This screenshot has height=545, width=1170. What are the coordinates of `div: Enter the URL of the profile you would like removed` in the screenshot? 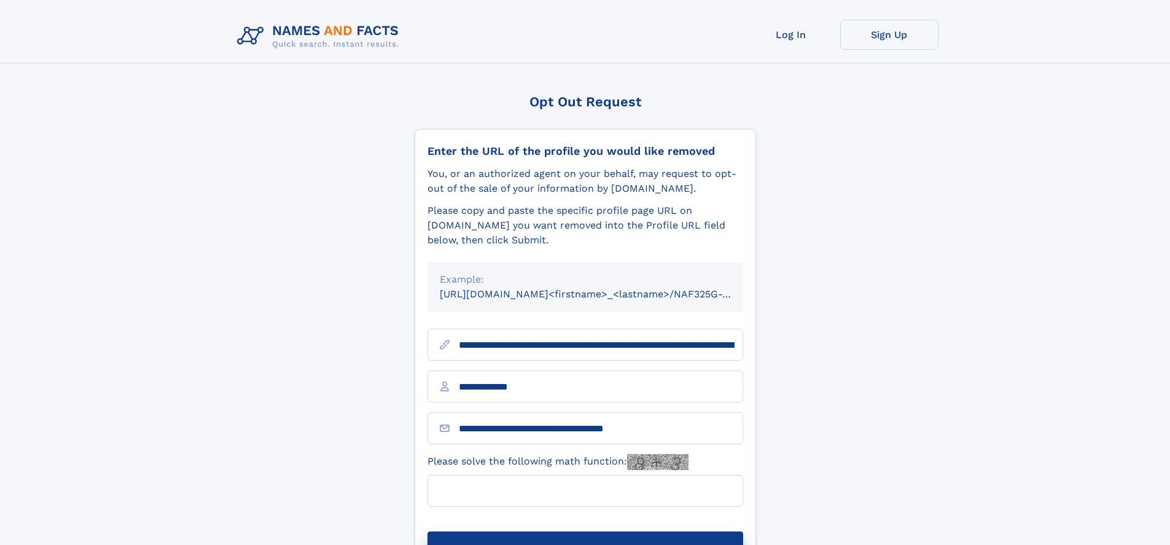 It's located at (585, 151).